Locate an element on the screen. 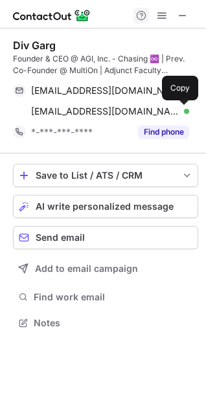  button: save-profile-one-click is located at coordinates (106, 176).